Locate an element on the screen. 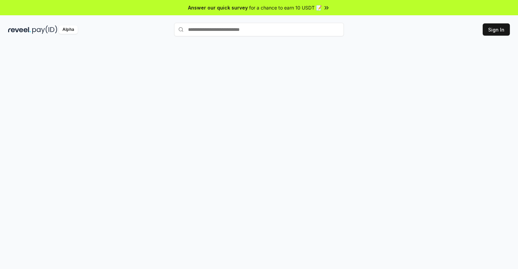 Image resolution: width=518 pixels, height=269 pixels. span: for a chance to earn 10 USDT 📝 is located at coordinates (286, 7).